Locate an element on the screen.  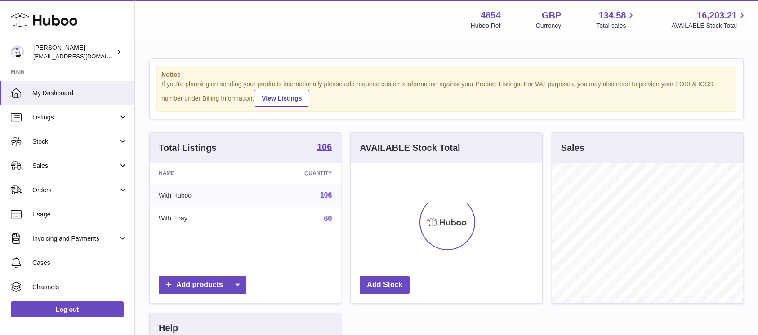
a: Add Stock is located at coordinates (384, 285).